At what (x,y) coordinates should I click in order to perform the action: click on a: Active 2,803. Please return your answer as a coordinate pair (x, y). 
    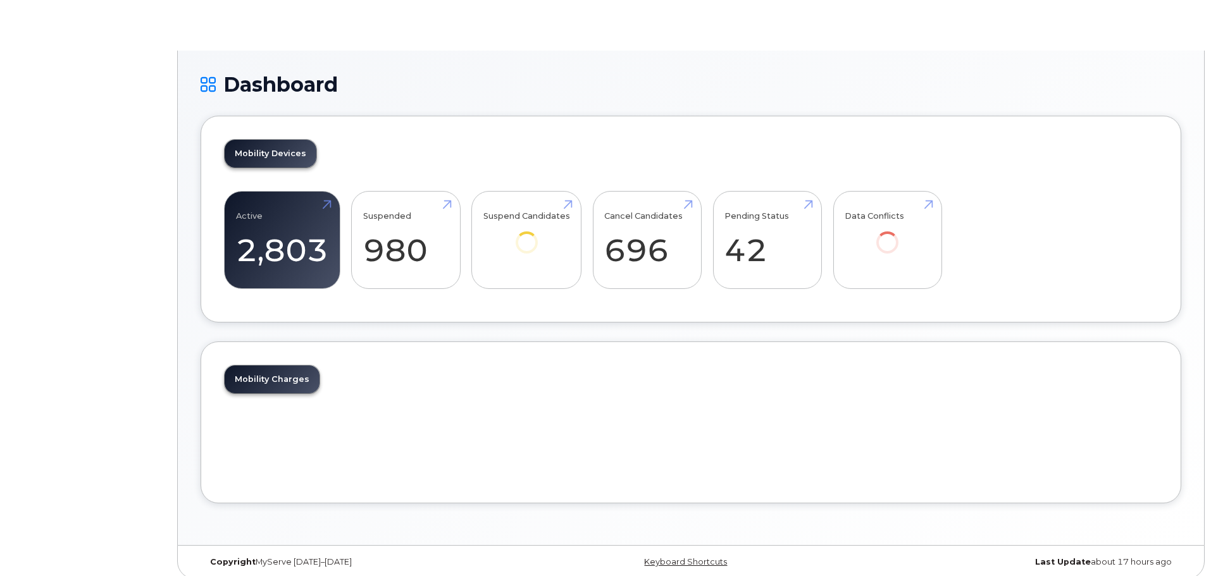
    Looking at the image, I should click on (282, 240).